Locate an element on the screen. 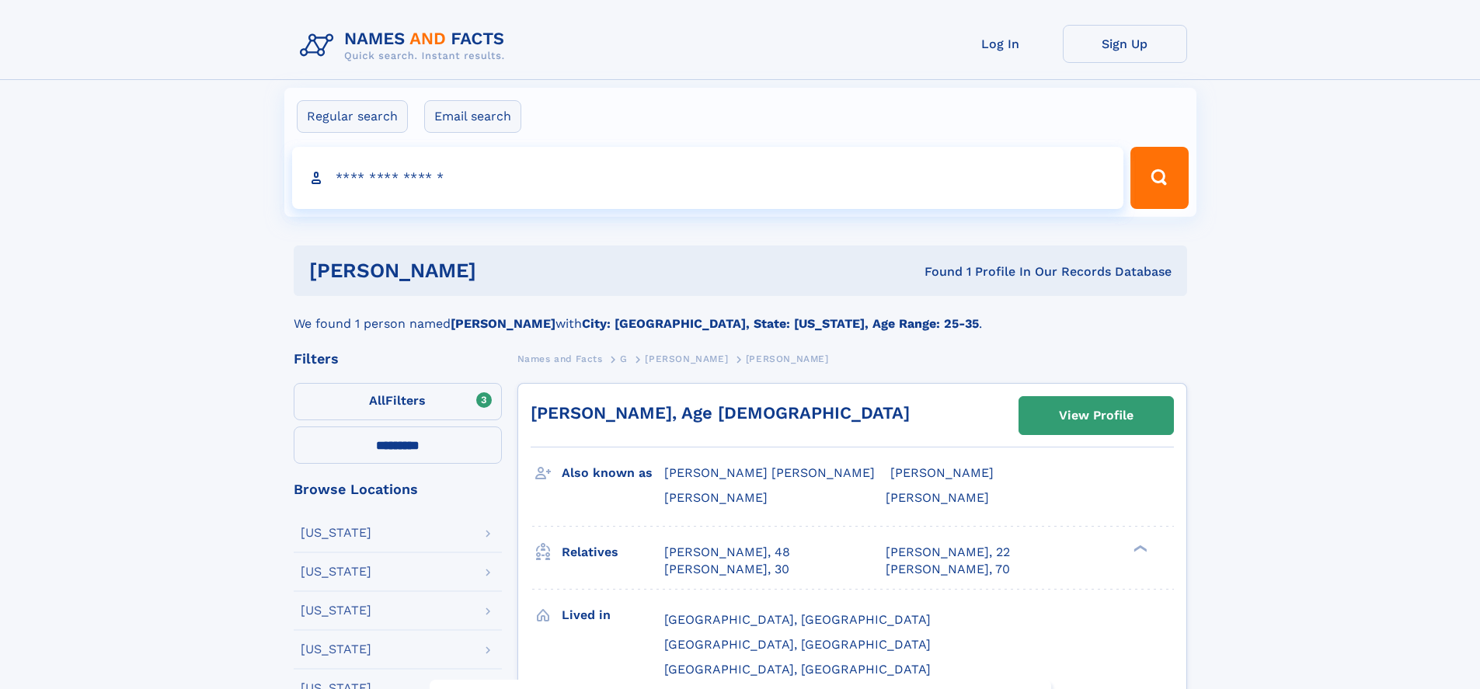 The height and width of the screenshot is (689, 1480). div: We found 1 person named with . is located at coordinates (740, 315).